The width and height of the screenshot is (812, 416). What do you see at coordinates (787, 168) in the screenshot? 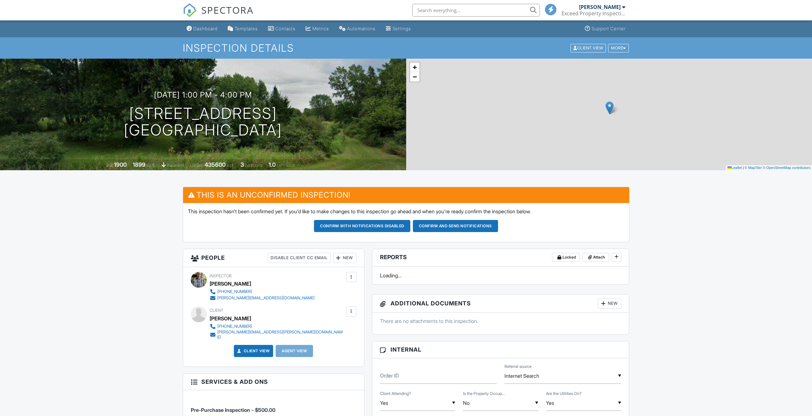
I see `a: © OpenStreetMap contributors` at bounding box center [787, 168].